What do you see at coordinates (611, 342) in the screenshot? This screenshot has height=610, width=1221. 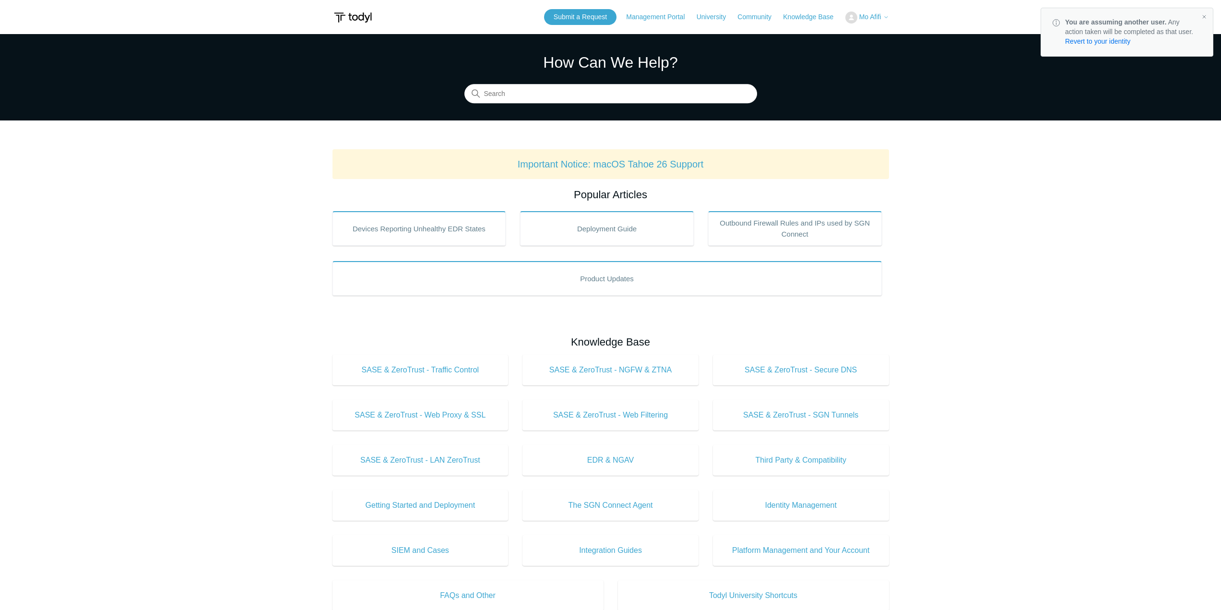 I see `h2: Knowledge Base` at bounding box center [611, 342].